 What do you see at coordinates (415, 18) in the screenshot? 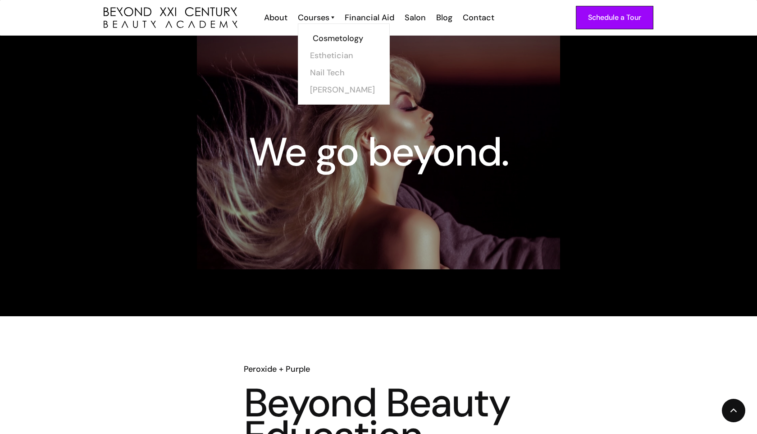
I see `a: Salon` at bounding box center [415, 18].